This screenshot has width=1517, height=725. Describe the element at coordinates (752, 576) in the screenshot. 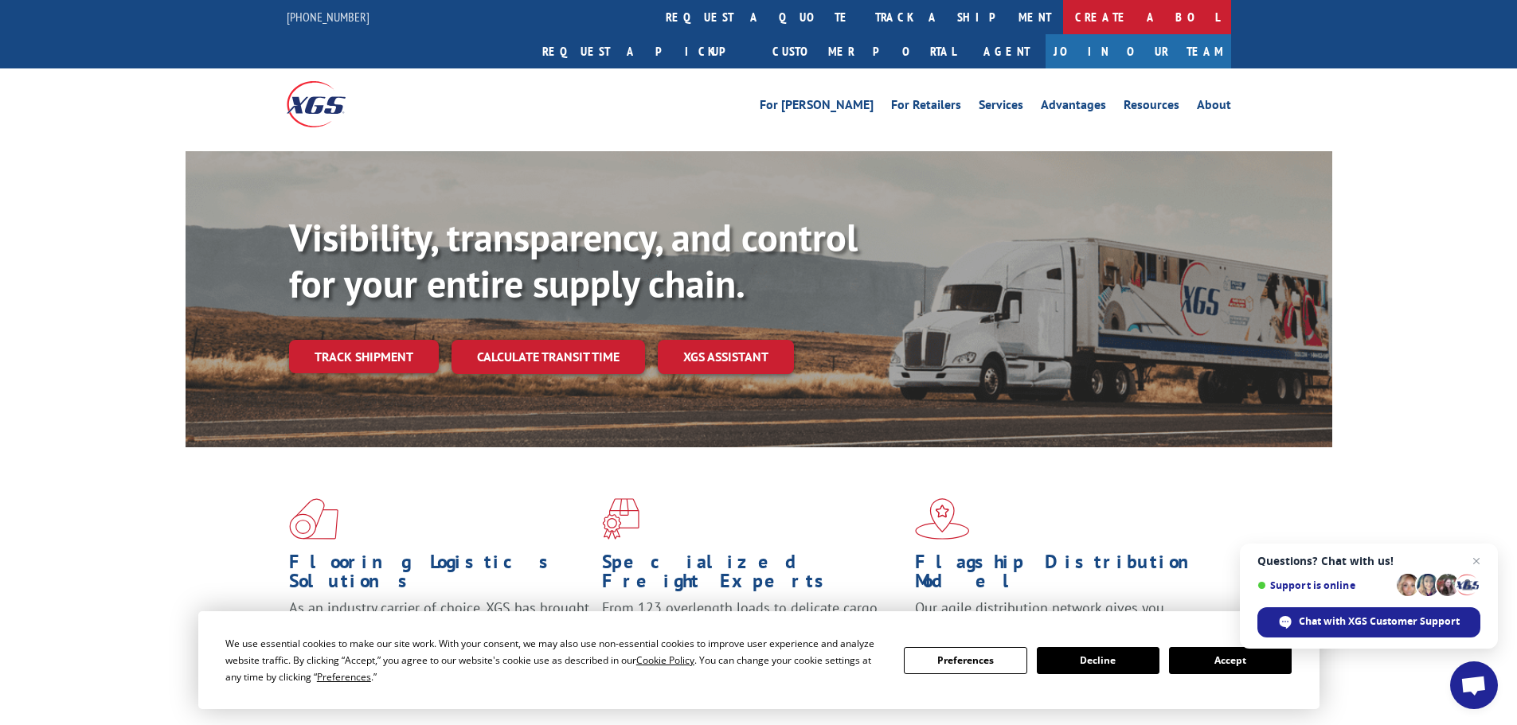

I see `h1: Specialized Freight Experts` at that location.